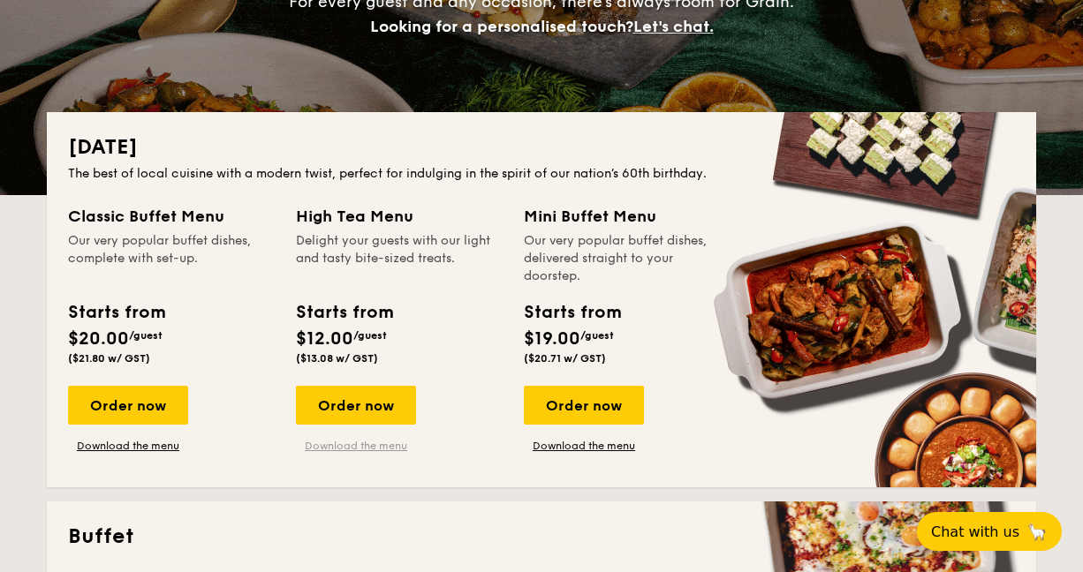  I want to click on h2: Buffet, so click(541, 537).